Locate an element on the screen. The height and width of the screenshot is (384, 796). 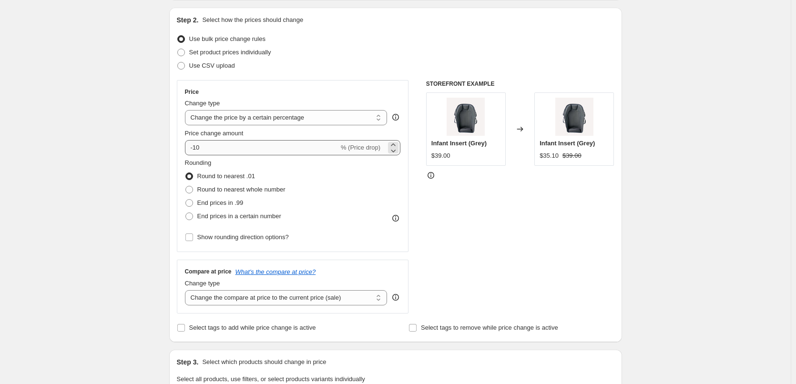
span: Round to nearest whole number is located at coordinates (241, 189).